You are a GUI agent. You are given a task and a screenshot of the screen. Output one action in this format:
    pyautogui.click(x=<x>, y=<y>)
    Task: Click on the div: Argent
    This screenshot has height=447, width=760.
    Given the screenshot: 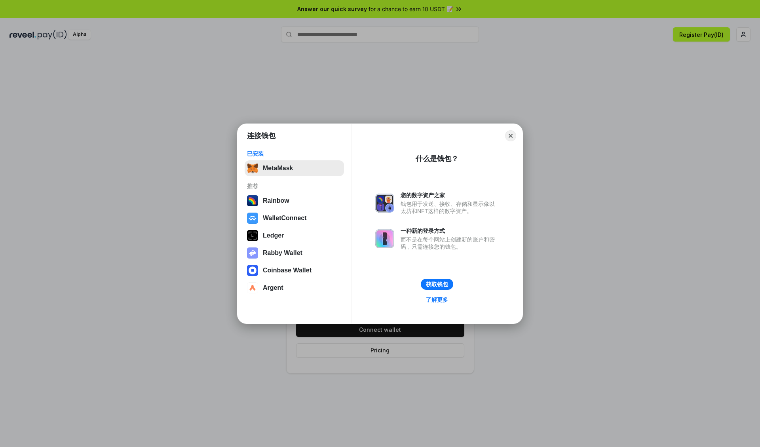 What is the action you would take?
    pyautogui.click(x=273, y=288)
    